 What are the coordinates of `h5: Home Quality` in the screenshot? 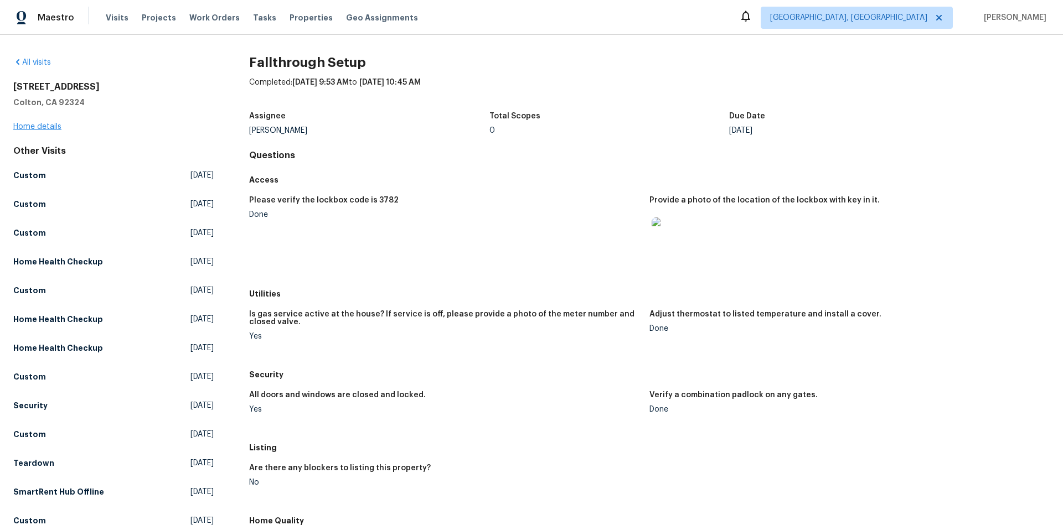 It's located at (649, 521).